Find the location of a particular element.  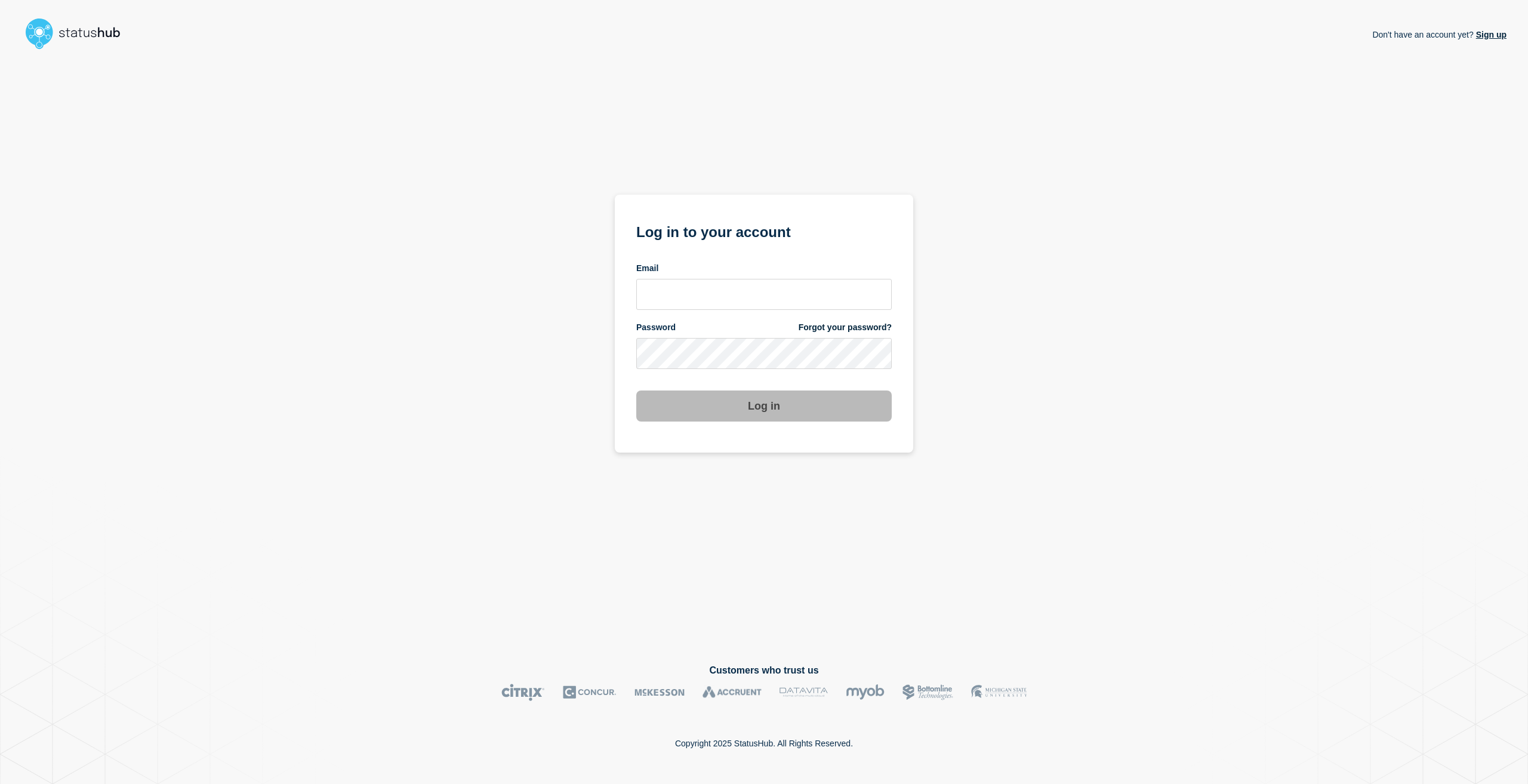

img: Bottomline logo is located at coordinates (928, 692).